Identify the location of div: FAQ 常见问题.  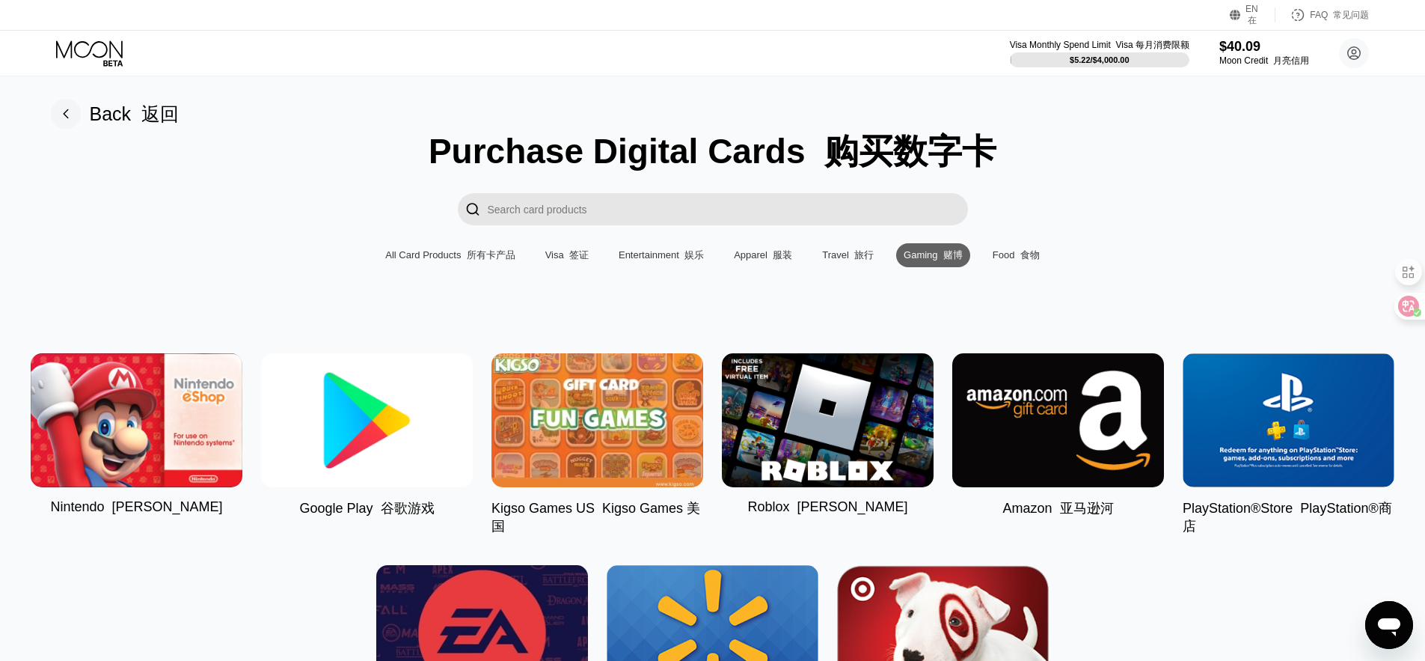
(1322, 15).